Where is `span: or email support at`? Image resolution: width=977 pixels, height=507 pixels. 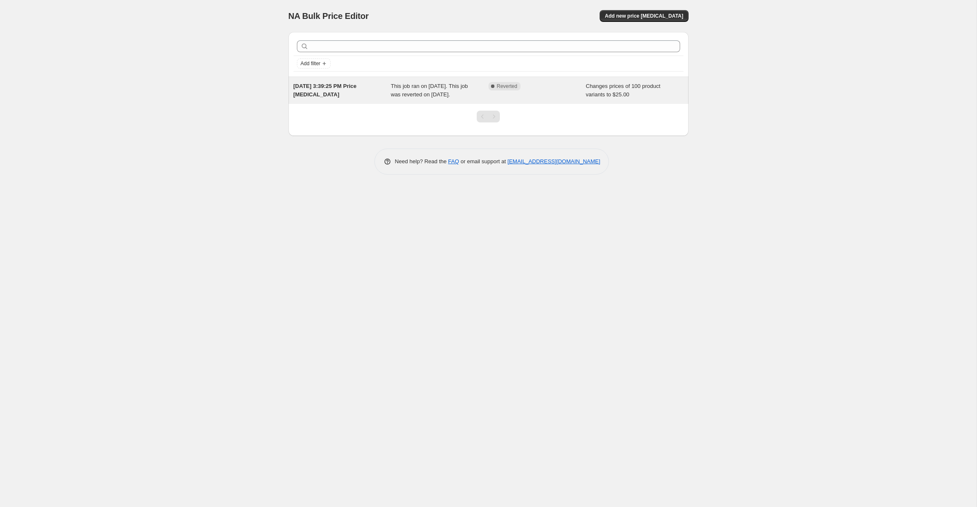
span: or email support at is located at coordinates (483, 161).